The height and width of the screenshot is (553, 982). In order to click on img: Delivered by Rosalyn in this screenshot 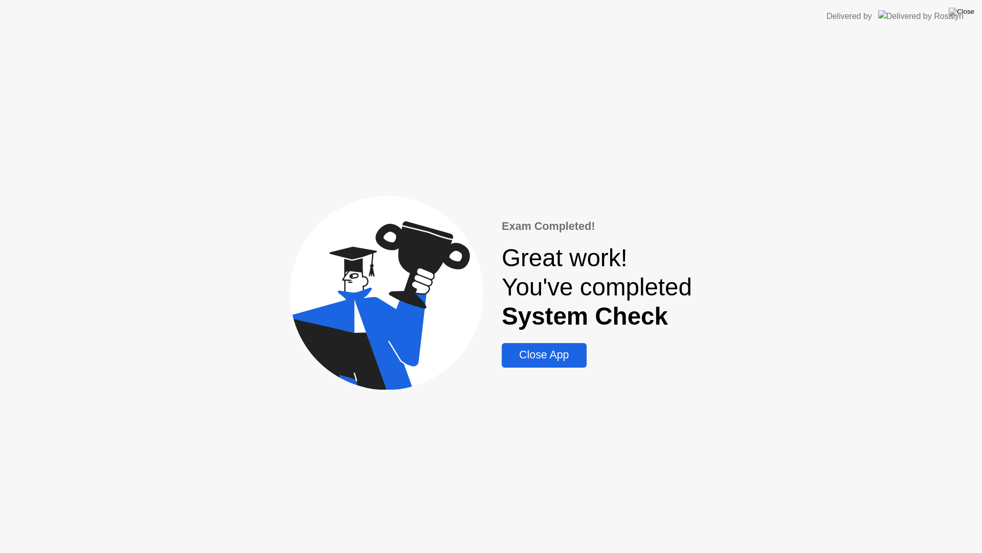, I will do `click(921, 16)`.